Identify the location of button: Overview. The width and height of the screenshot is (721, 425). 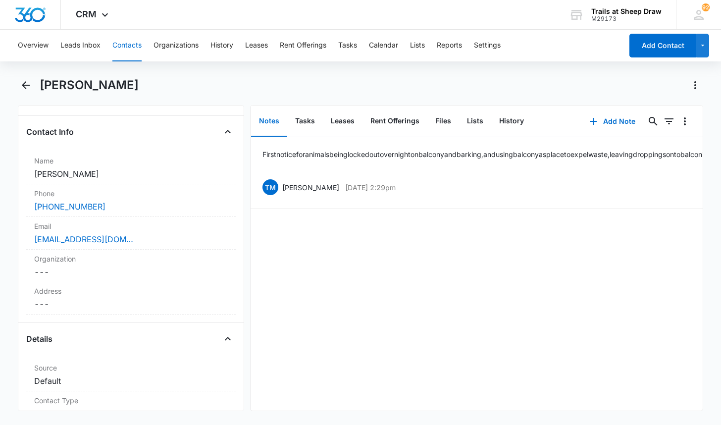
(33, 46).